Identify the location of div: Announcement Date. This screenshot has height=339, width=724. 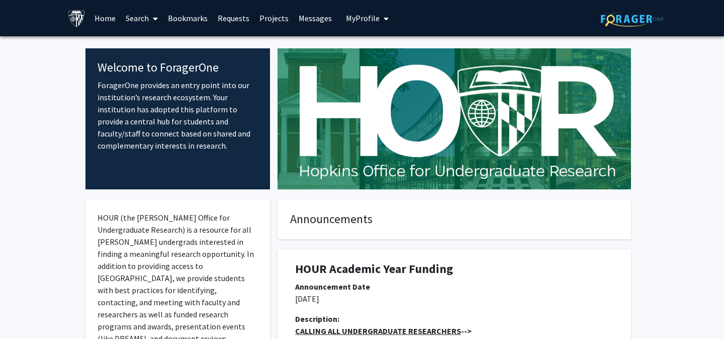
(454, 286).